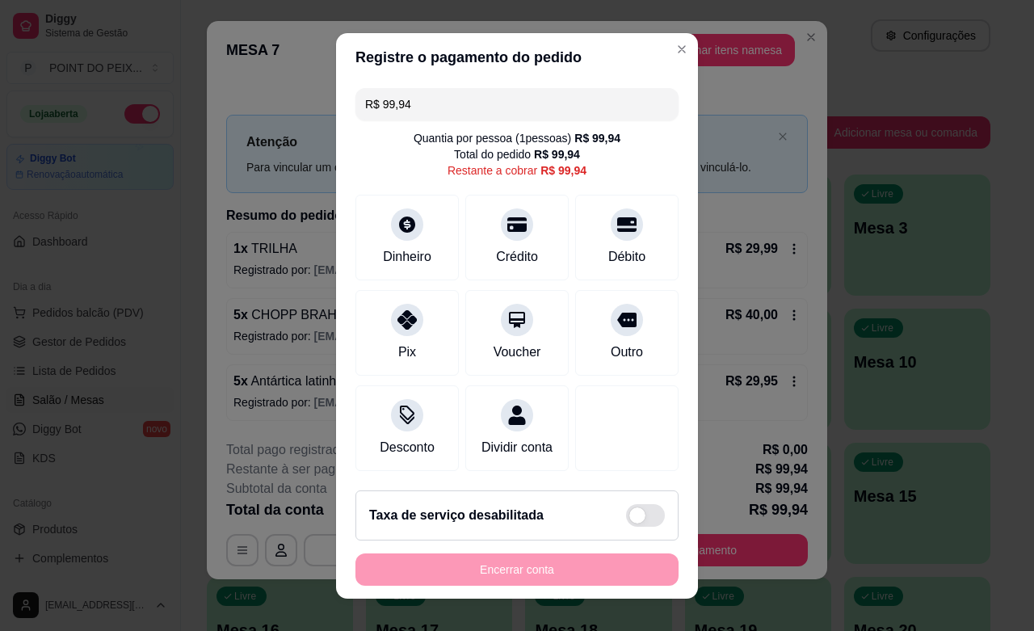  Describe the element at coordinates (682, 49) in the screenshot. I see `button: Close` at that location.